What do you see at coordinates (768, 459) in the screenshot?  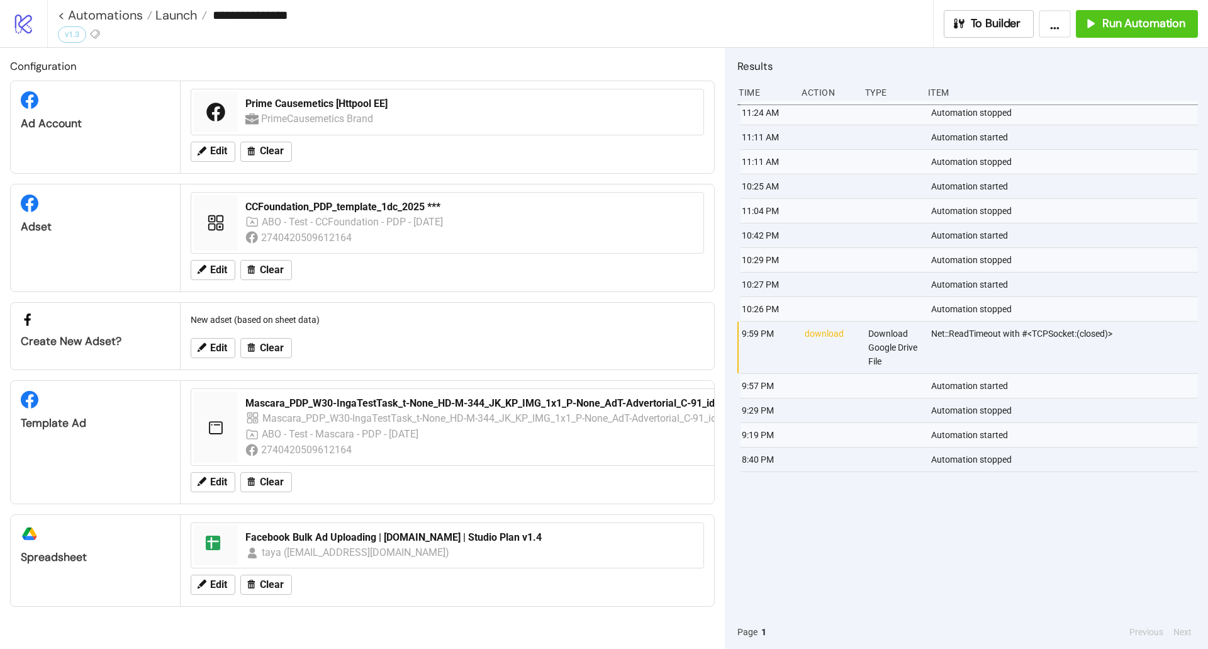 I see `div: 8:40 PM` at bounding box center [768, 459].